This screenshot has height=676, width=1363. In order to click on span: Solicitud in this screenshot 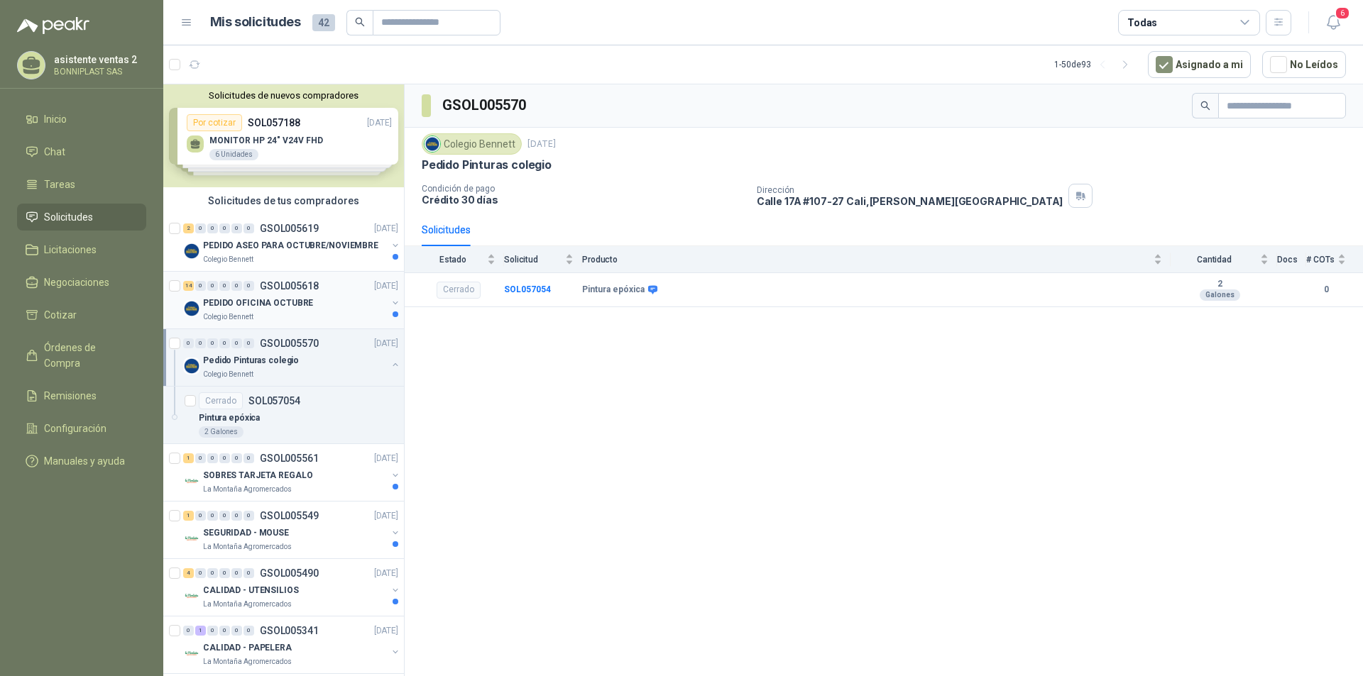, I will do `click(533, 260)`.